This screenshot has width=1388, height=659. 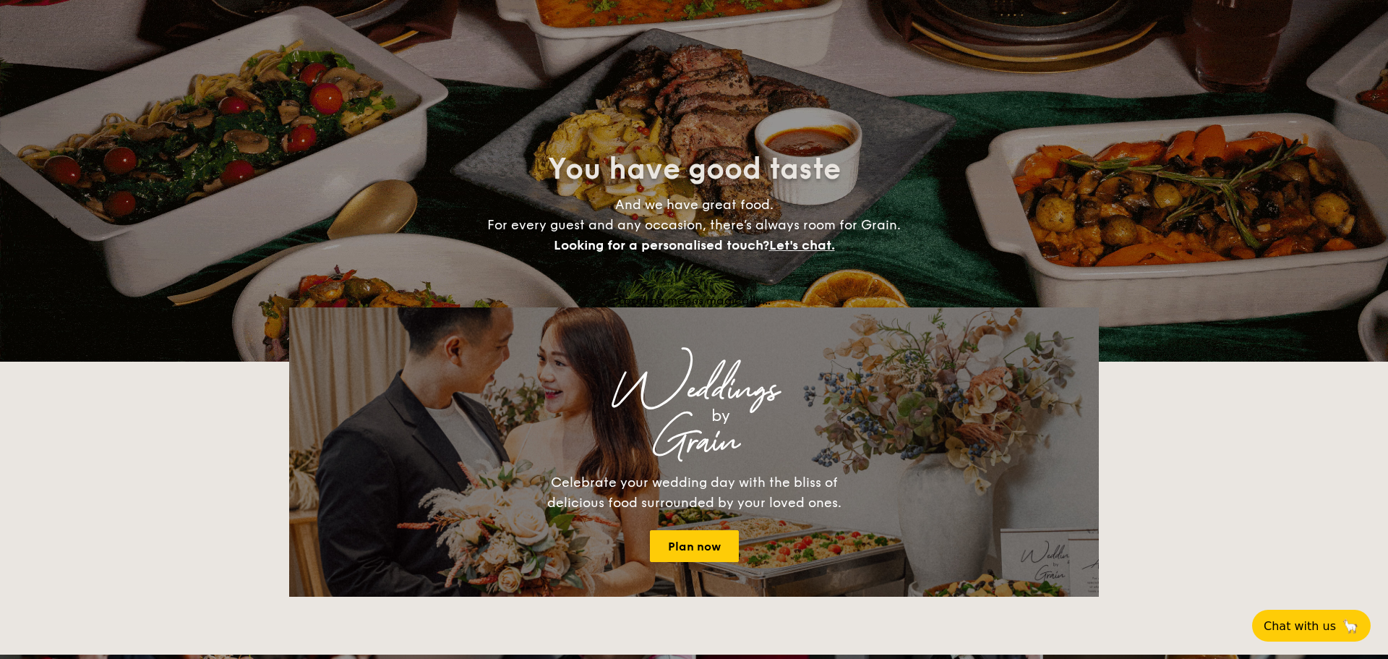 I want to click on div: Loading menus magically..., so click(x=694, y=300).